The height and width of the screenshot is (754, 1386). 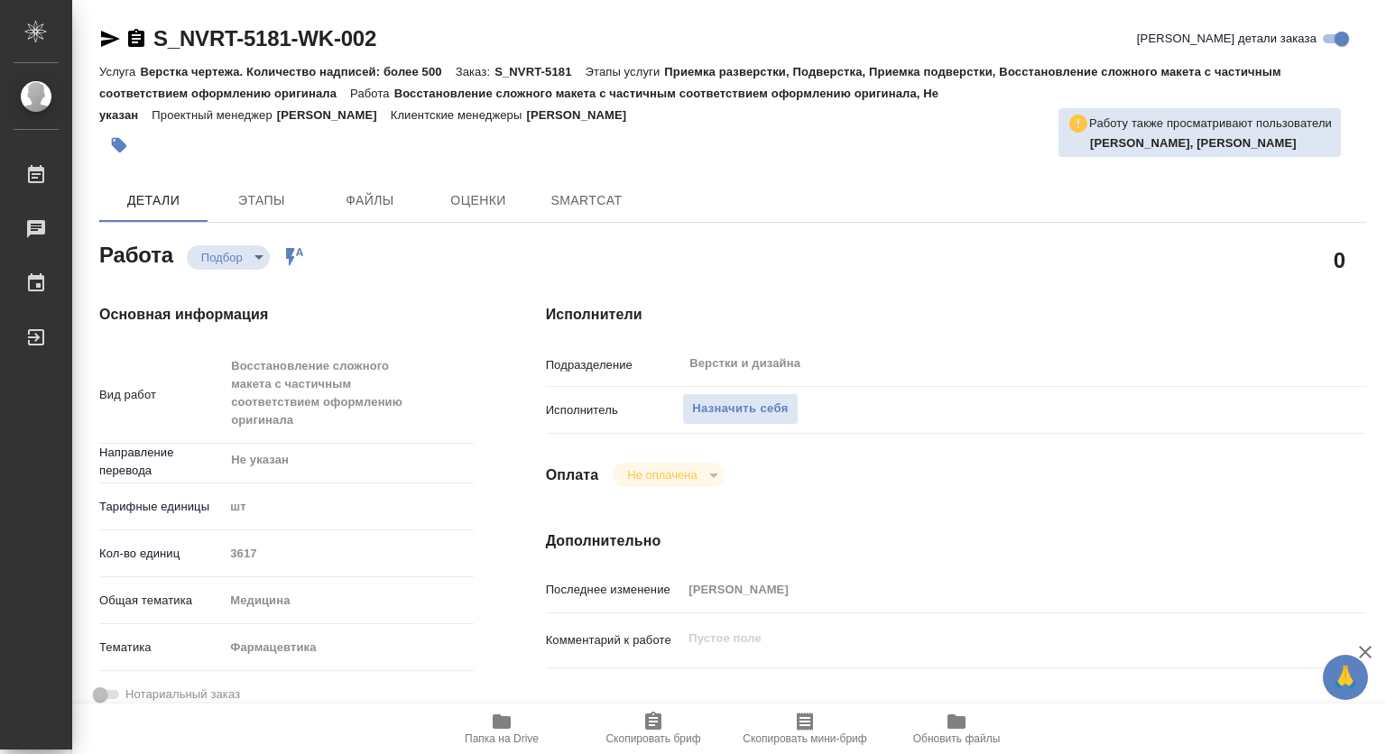 I want to click on button: Подбор, so click(x=222, y=257).